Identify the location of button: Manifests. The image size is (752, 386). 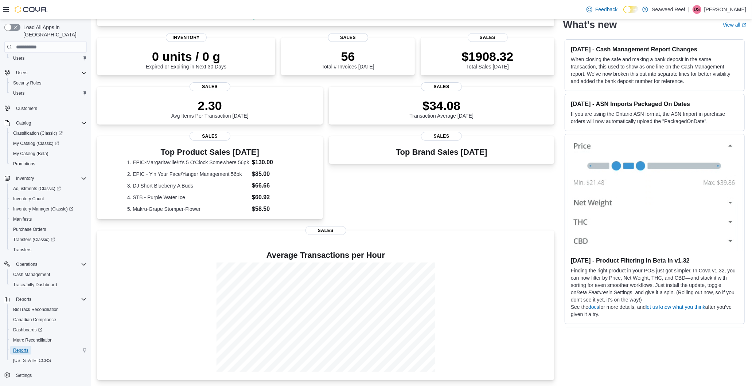
(48, 219).